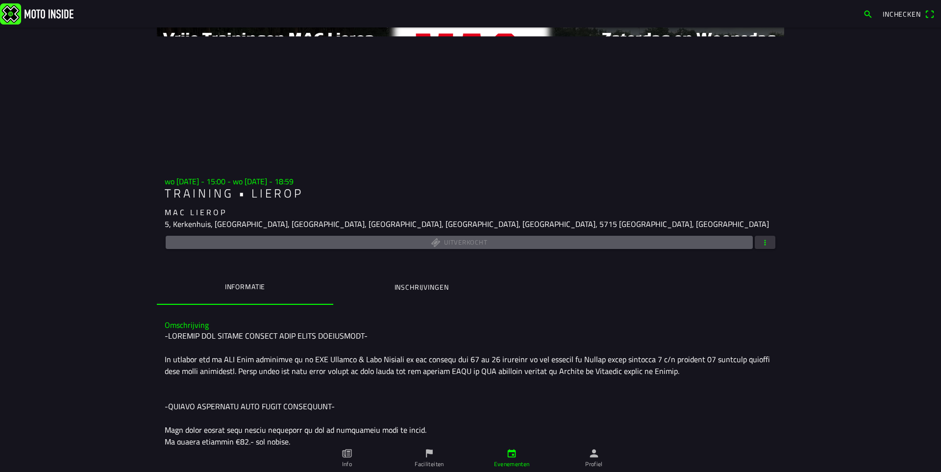 This screenshot has width=941, height=472. What do you see at coordinates (347, 464) in the screenshot?
I see `ion-label: Info` at bounding box center [347, 464].